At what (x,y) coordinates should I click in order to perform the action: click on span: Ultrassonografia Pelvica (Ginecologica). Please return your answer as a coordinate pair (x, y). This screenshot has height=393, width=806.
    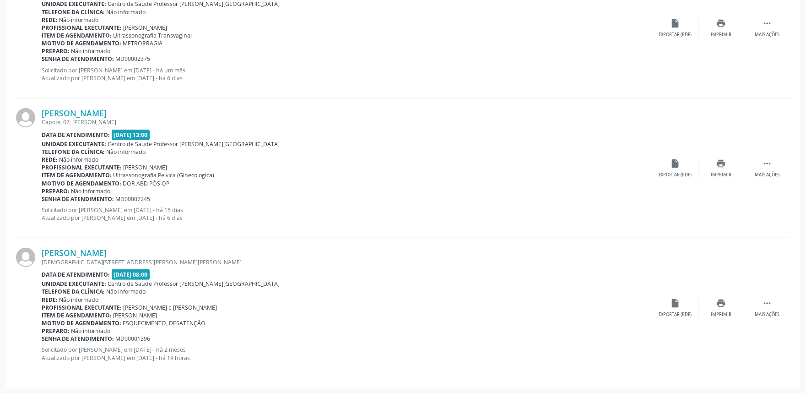
    Looking at the image, I should click on (164, 175).